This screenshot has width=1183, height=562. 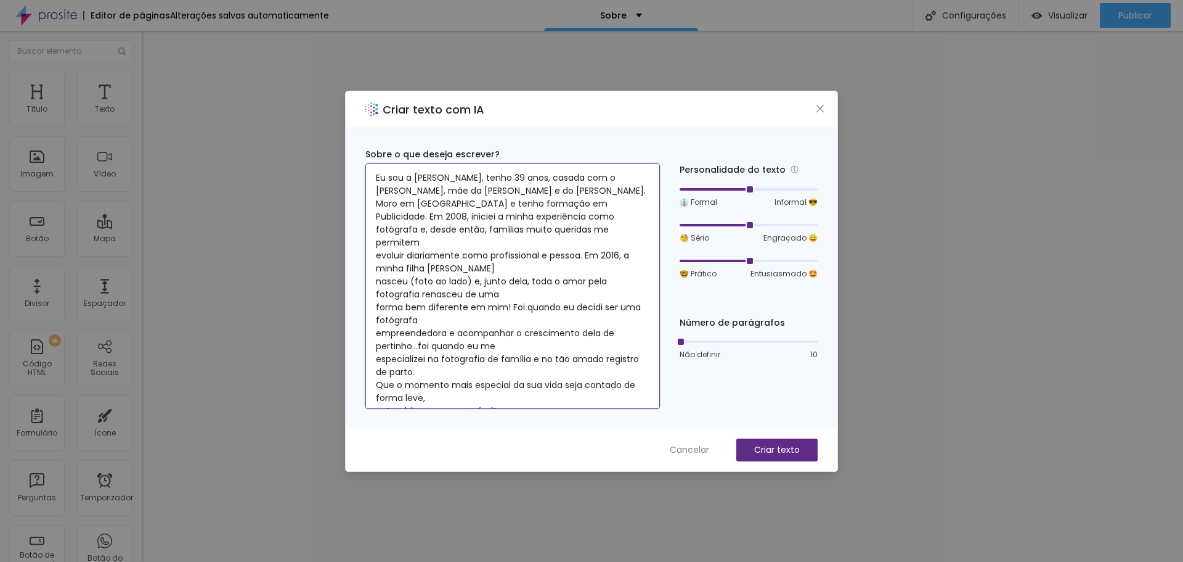 I want to click on font: Sobre o que deseja escrever?, so click(x=433, y=154).